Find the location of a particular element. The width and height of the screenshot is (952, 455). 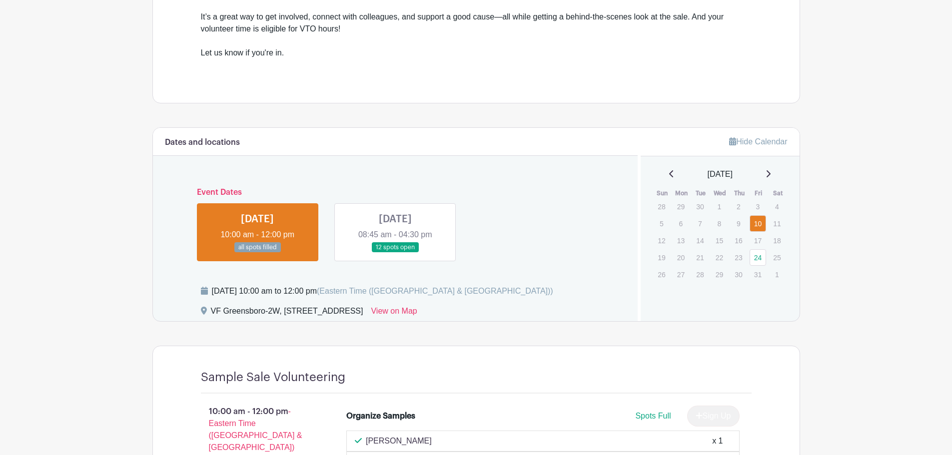

a: View on Map is located at coordinates (394, 313).